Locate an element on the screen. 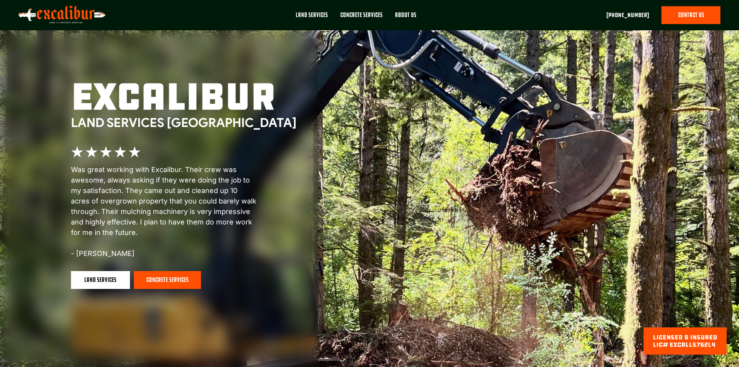 The width and height of the screenshot is (739, 367). h1: excalibur is located at coordinates (184, 97).